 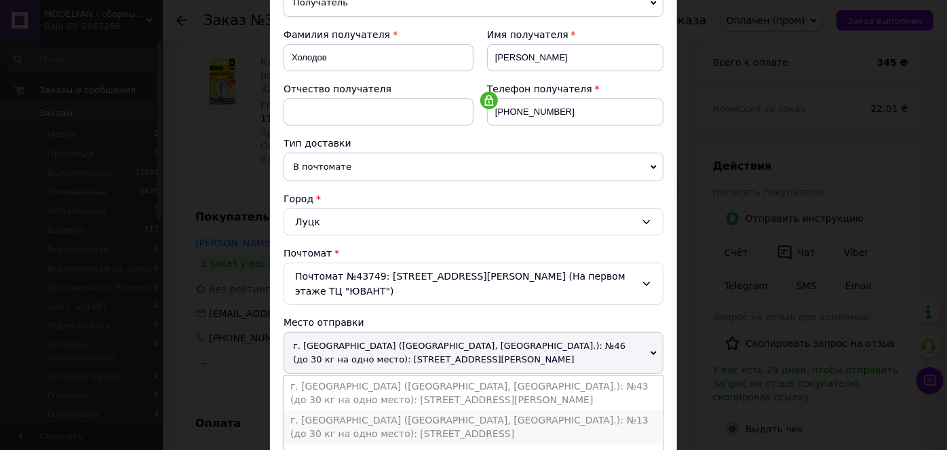 What do you see at coordinates (317, 143) in the screenshot?
I see `span: Тип доставки` at bounding box center [317, 143].